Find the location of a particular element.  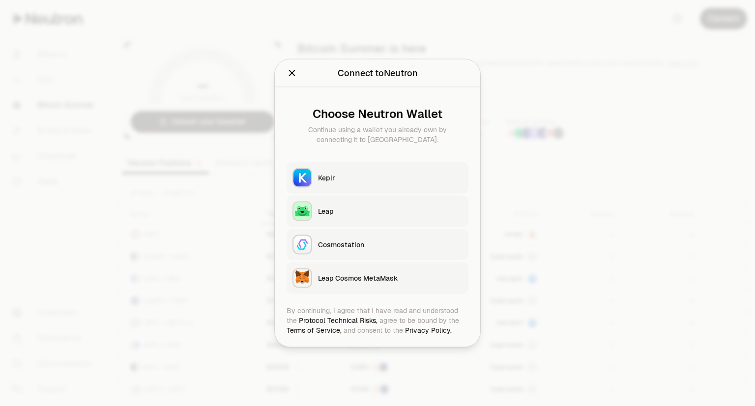

div: Leap Cosmos MetaMask is located at coordinates (390, 278).